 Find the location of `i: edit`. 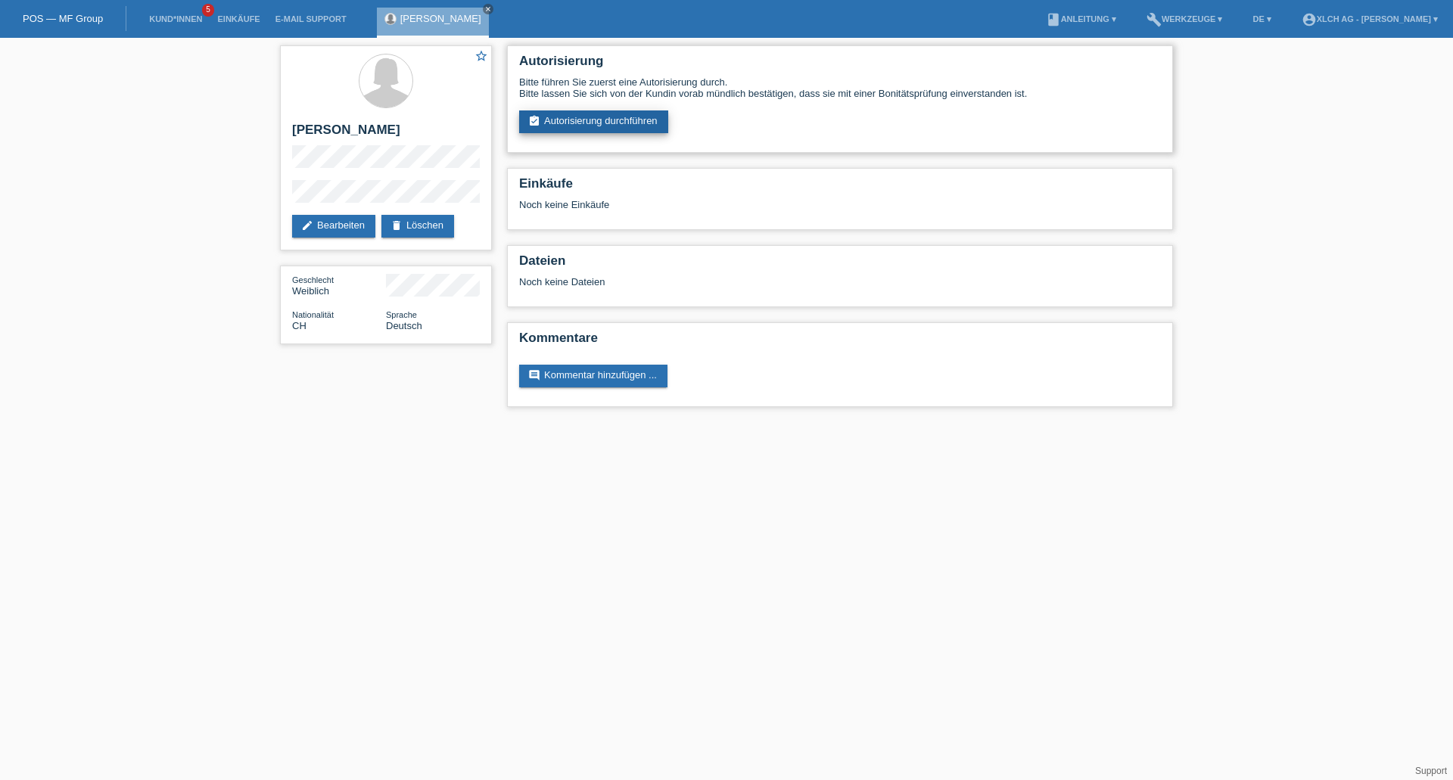

i: edit is located at coordinates (307, 226).